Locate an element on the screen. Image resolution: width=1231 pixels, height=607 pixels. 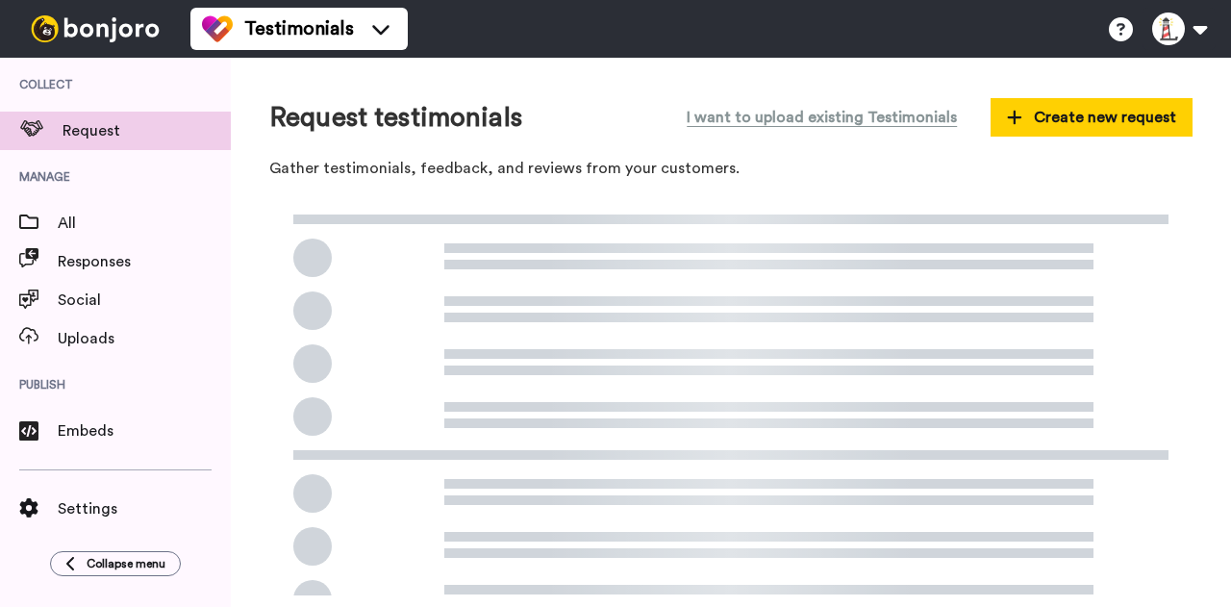
span: Create new request is located at coordinates (1091, 117).